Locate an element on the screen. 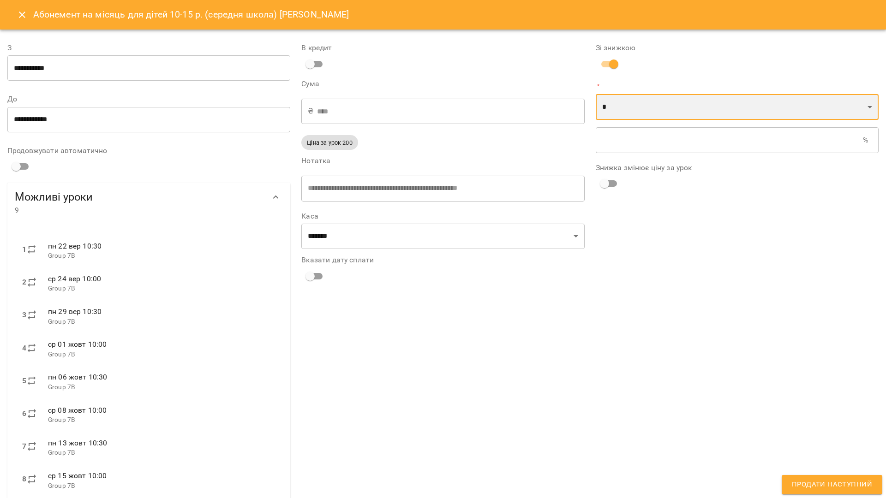 The image size is (886, 498). label: 3 is located at coordinates (24, 315).